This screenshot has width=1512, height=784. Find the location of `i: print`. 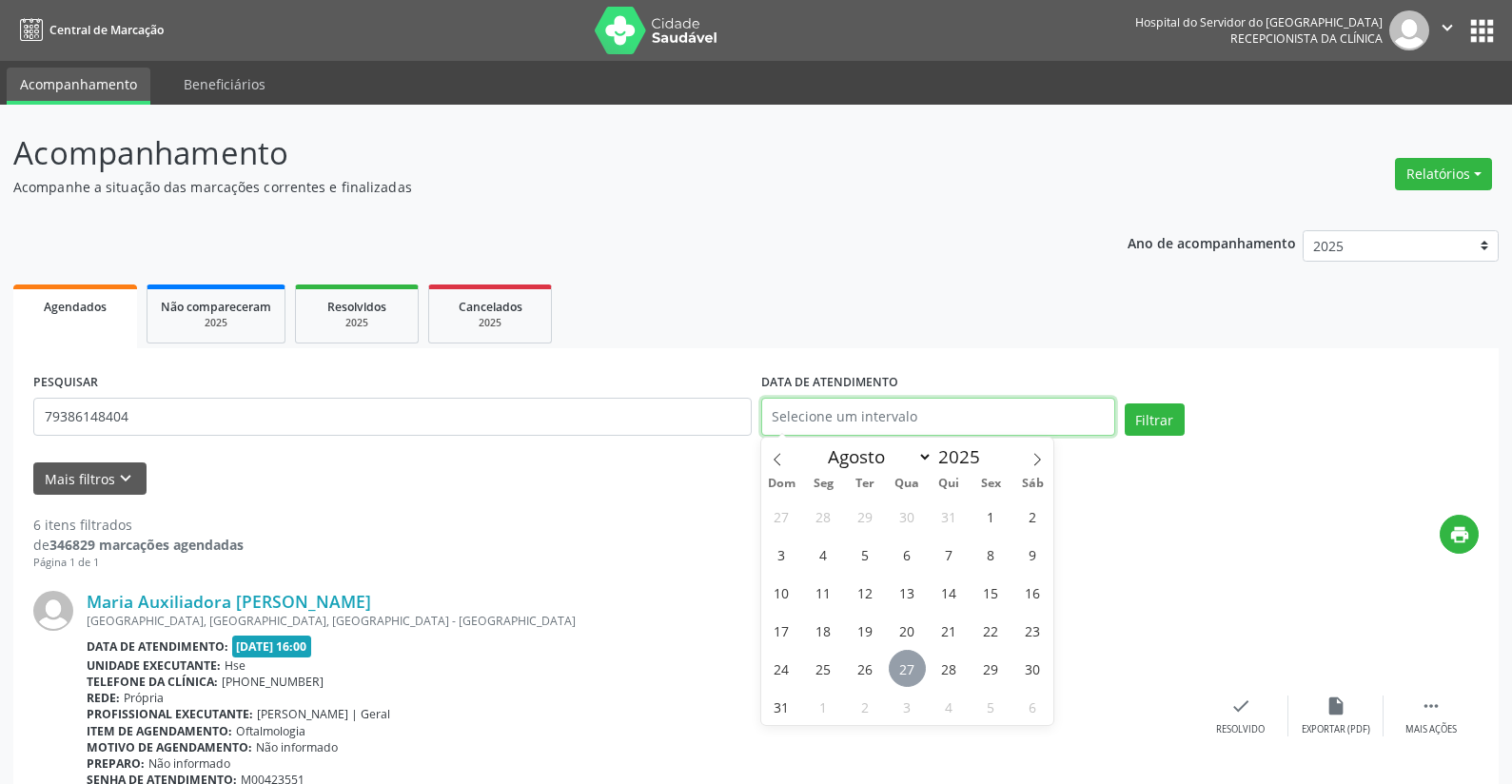

i: print is located at coordinates (1460, 535).